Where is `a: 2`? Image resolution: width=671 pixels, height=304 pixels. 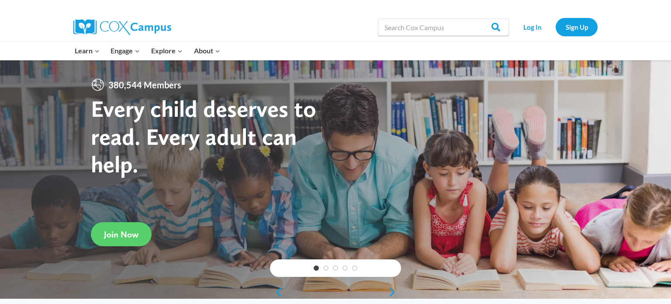
a: 2 is located at coordinates (326, 268).